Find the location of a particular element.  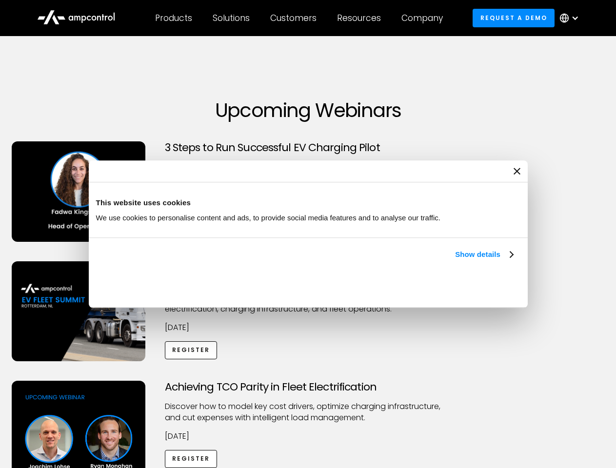

div: Products is located at coordinates (174, 18).